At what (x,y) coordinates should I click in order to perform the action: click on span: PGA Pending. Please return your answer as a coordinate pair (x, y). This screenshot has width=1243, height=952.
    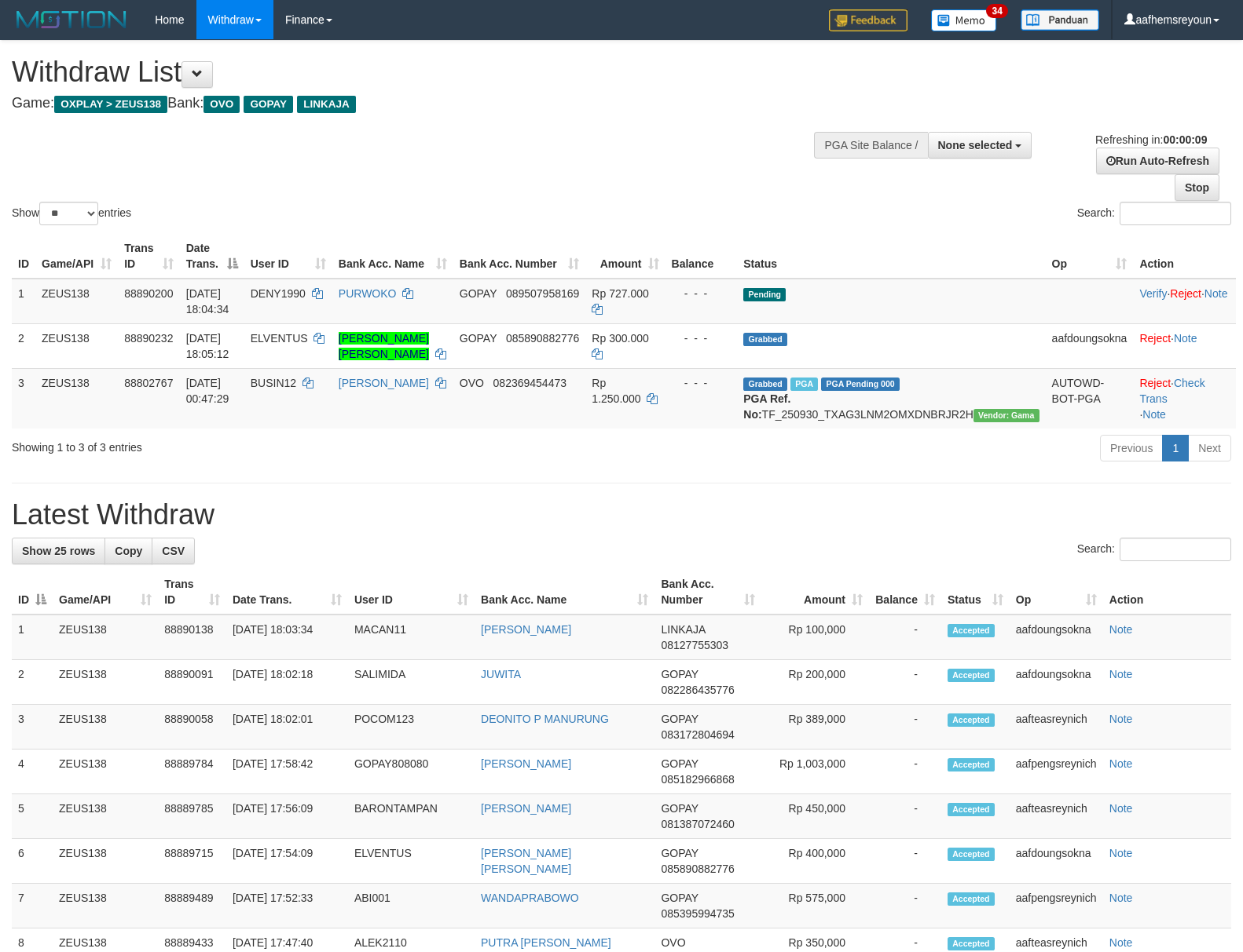
    Looking at the image, I should click on (860, 384).